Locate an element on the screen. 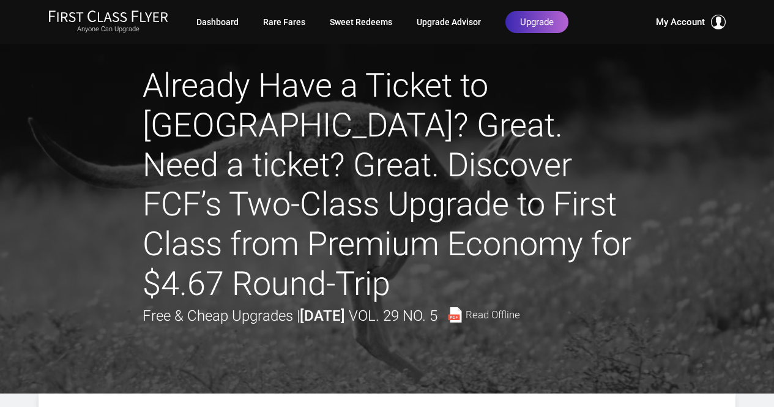 The width and height of the screenshot is (774, 407). a: Sweet Redeems is located at coordinates (361, 22).